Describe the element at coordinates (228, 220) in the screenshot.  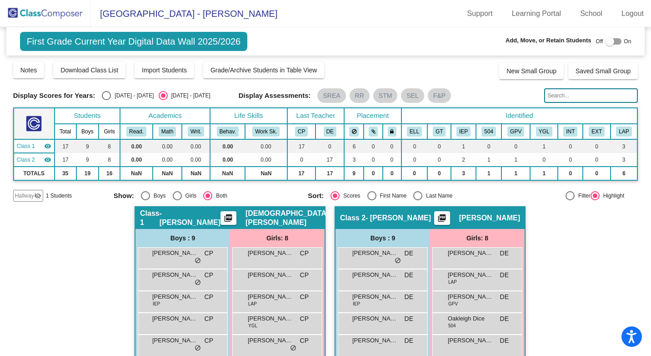
I see `mat-icon: picture_as_pdf` at that location.